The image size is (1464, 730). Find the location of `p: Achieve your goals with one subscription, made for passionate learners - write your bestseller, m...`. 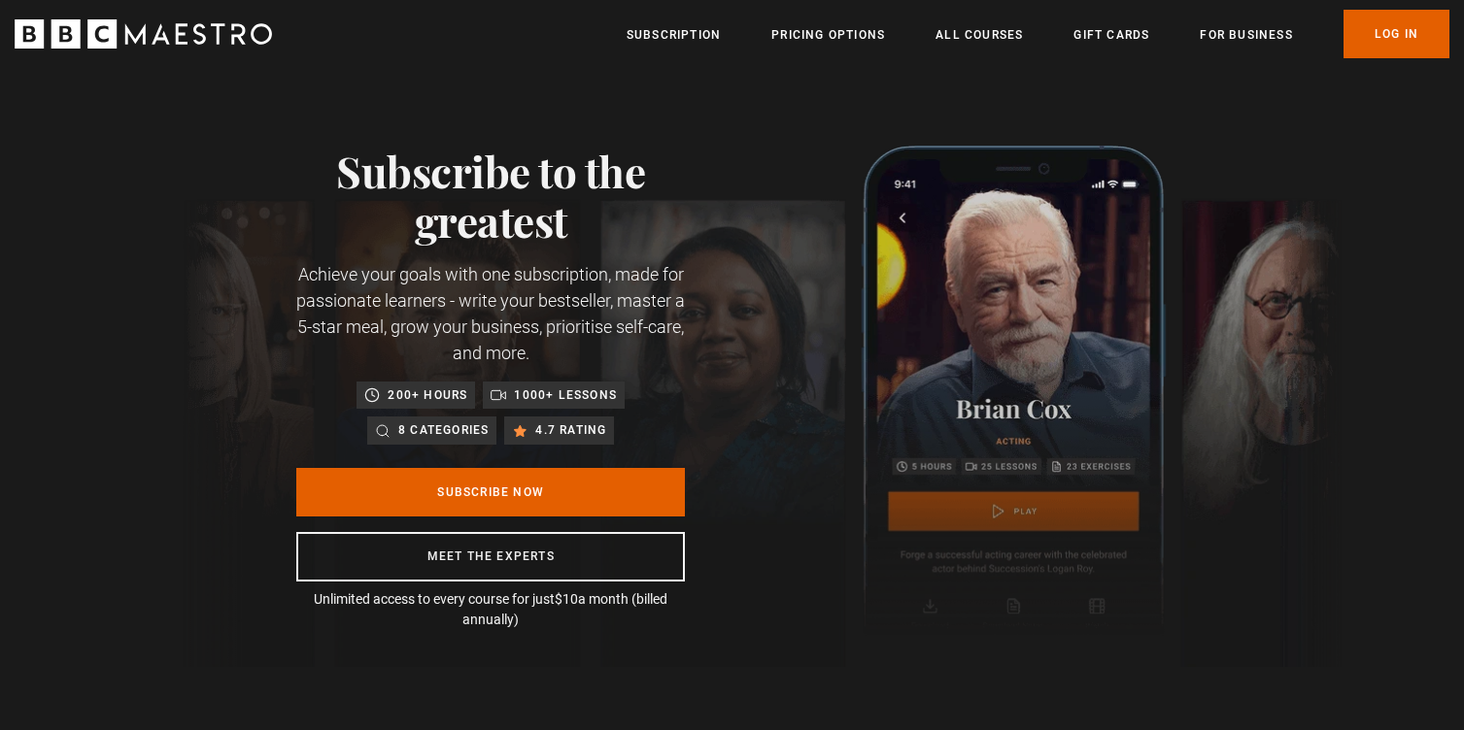

p: Achieve your goals with one subscription, made for passionate learners - write your bestseller, m... is located at coordinates (491, 314).